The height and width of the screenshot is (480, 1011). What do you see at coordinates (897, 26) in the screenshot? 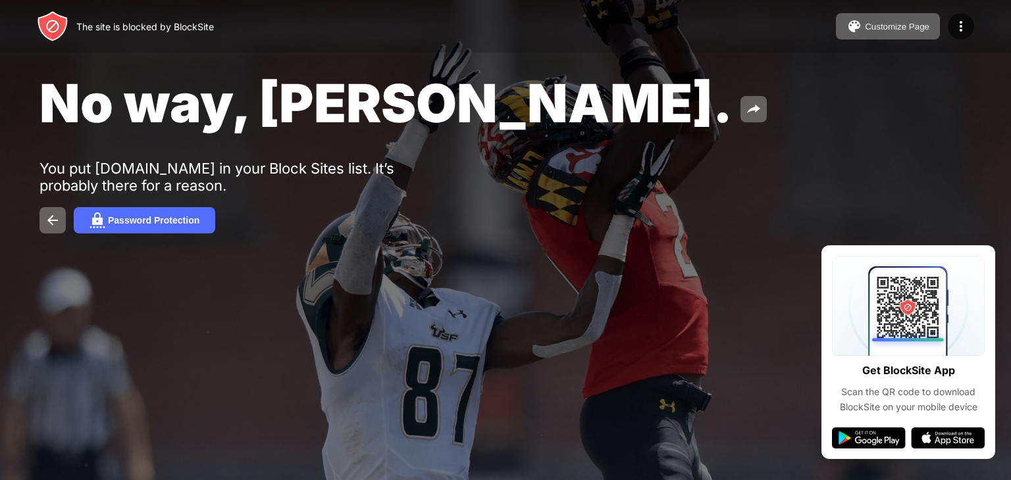
I see `div: Customize Page` at bounding box center [897, 26].